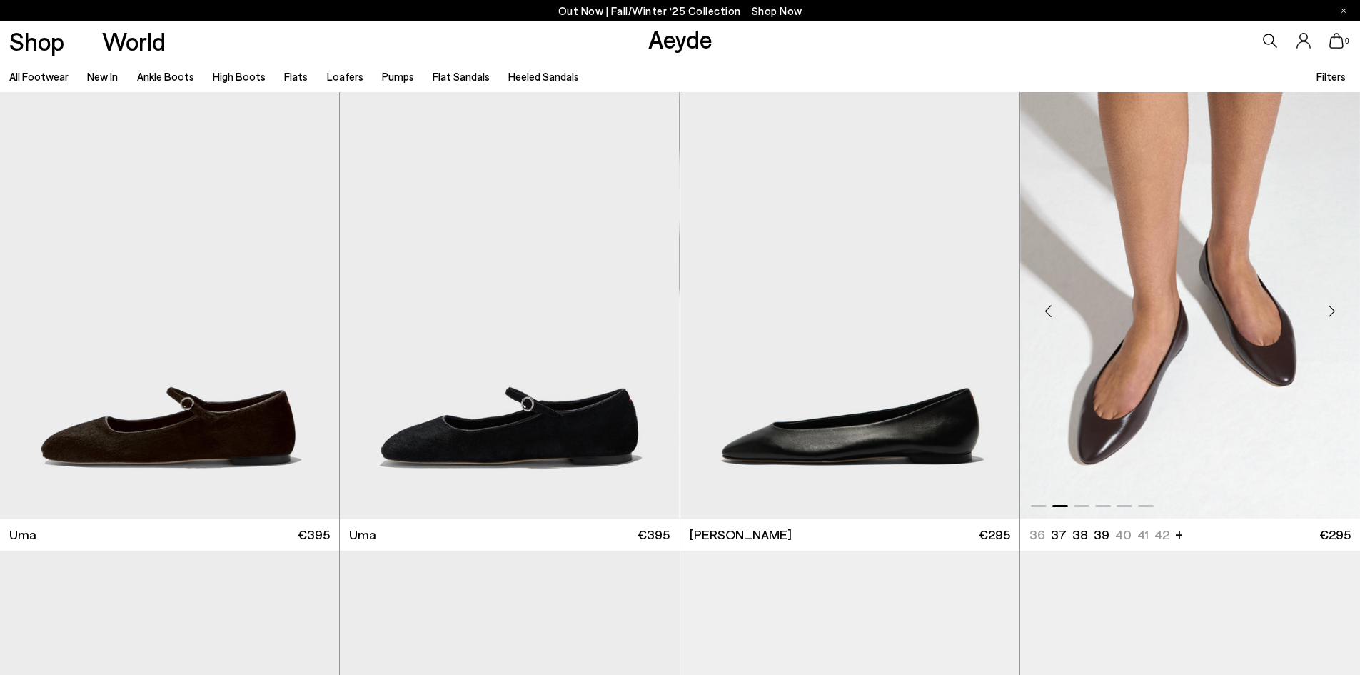  I want to click on div: Previous slide, so click(1049, 311).